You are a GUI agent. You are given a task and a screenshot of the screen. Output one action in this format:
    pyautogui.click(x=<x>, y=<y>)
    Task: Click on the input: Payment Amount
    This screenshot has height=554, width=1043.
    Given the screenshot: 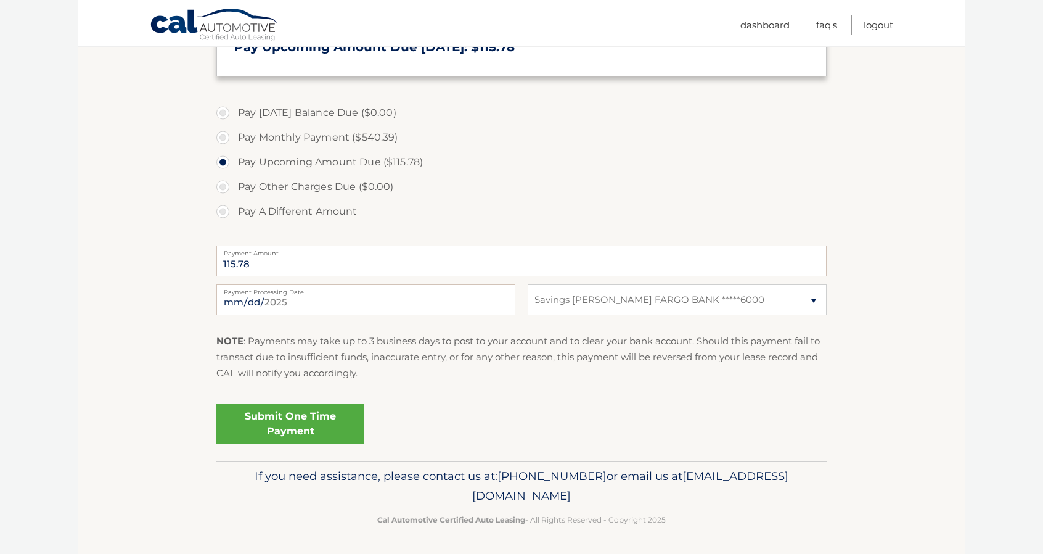 What is the action you would take?
    pyautogui.click(x=522, y=261)
    